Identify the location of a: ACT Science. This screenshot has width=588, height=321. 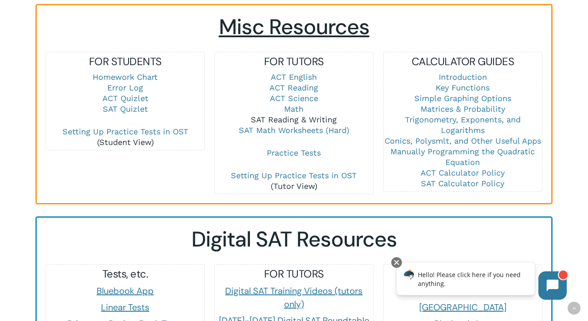
(294, 98).